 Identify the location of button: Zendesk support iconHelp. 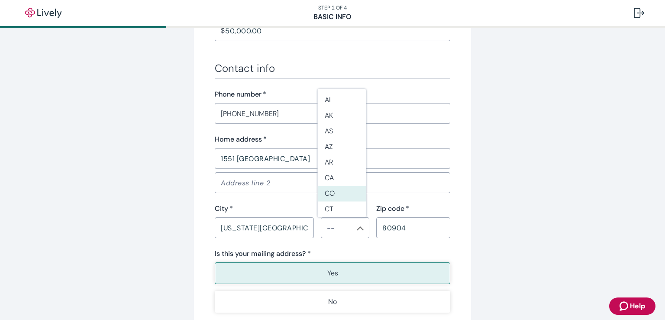
(632, 306).